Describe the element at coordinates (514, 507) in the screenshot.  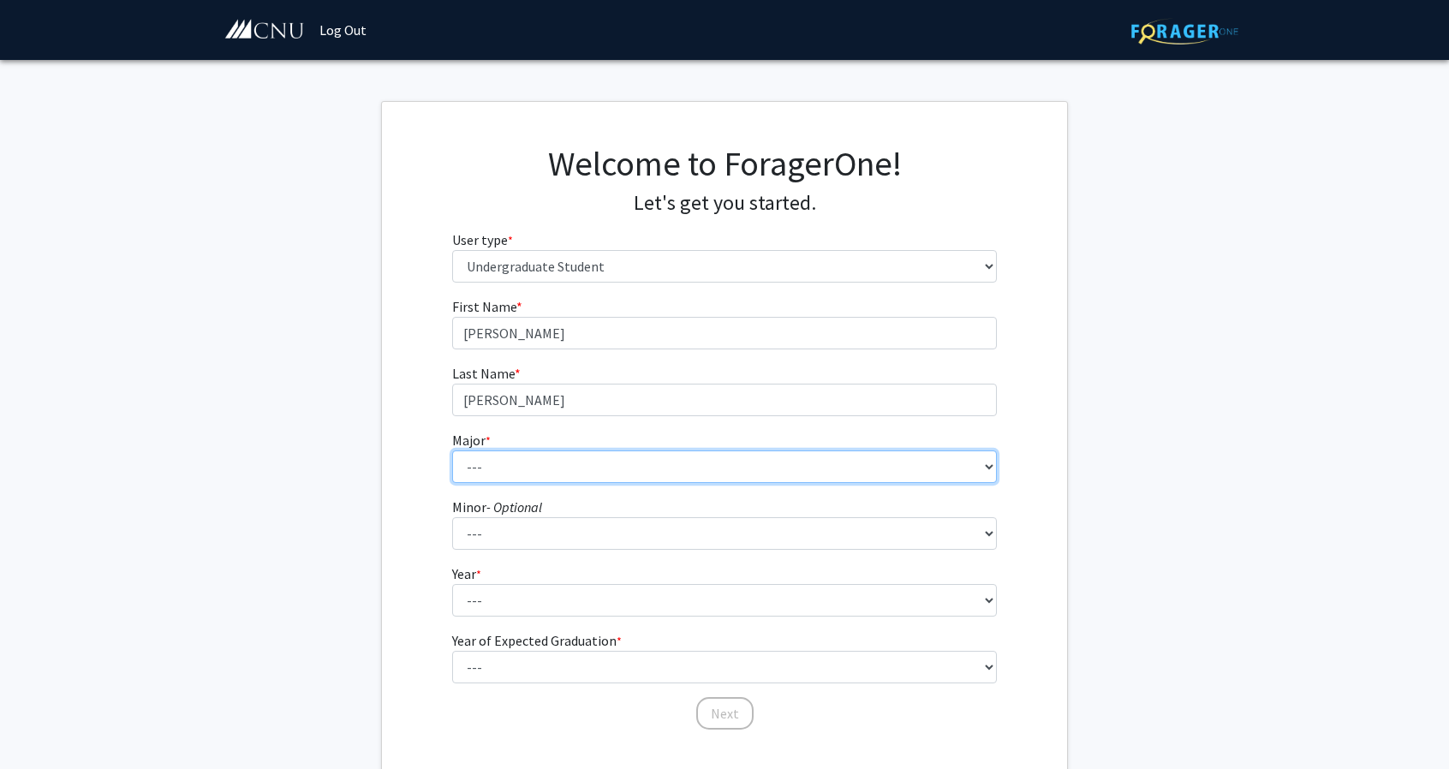
I see `i: - Optional` at that location.